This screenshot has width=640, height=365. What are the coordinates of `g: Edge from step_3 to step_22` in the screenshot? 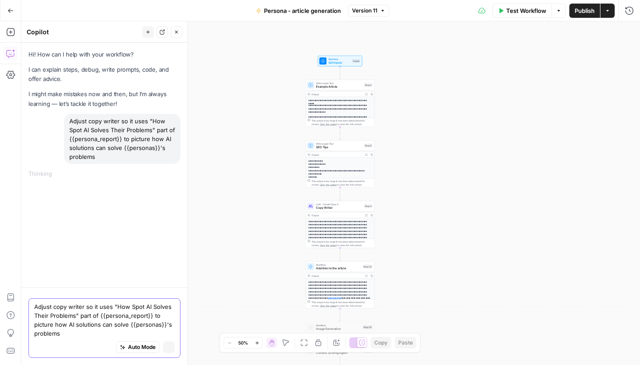 It's located at (340, 254).